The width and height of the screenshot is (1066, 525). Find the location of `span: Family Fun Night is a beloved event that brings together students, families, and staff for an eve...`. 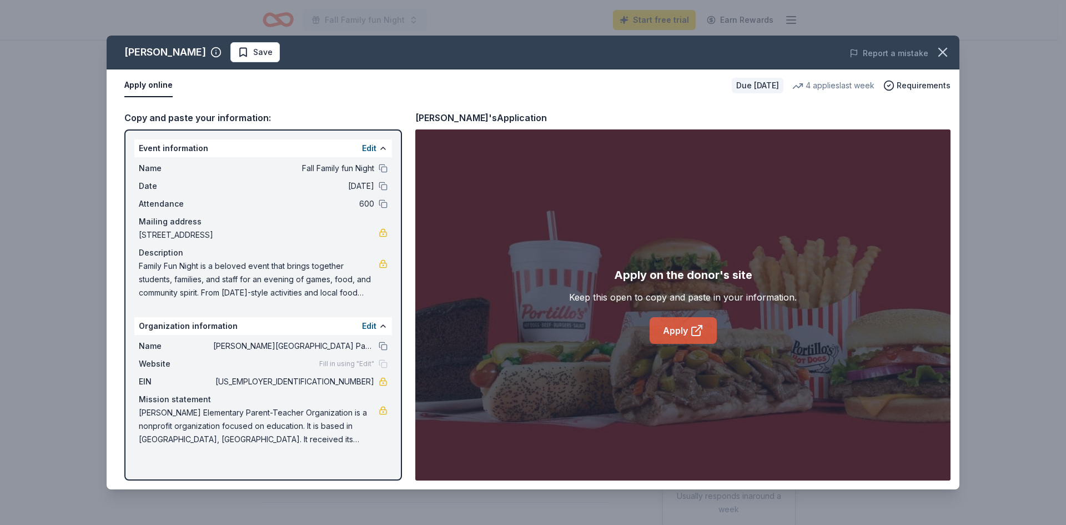

span: Family Fun Night is a beloved event that brings together students, families, and staff for an eve... is located at coordinates (259, 279).